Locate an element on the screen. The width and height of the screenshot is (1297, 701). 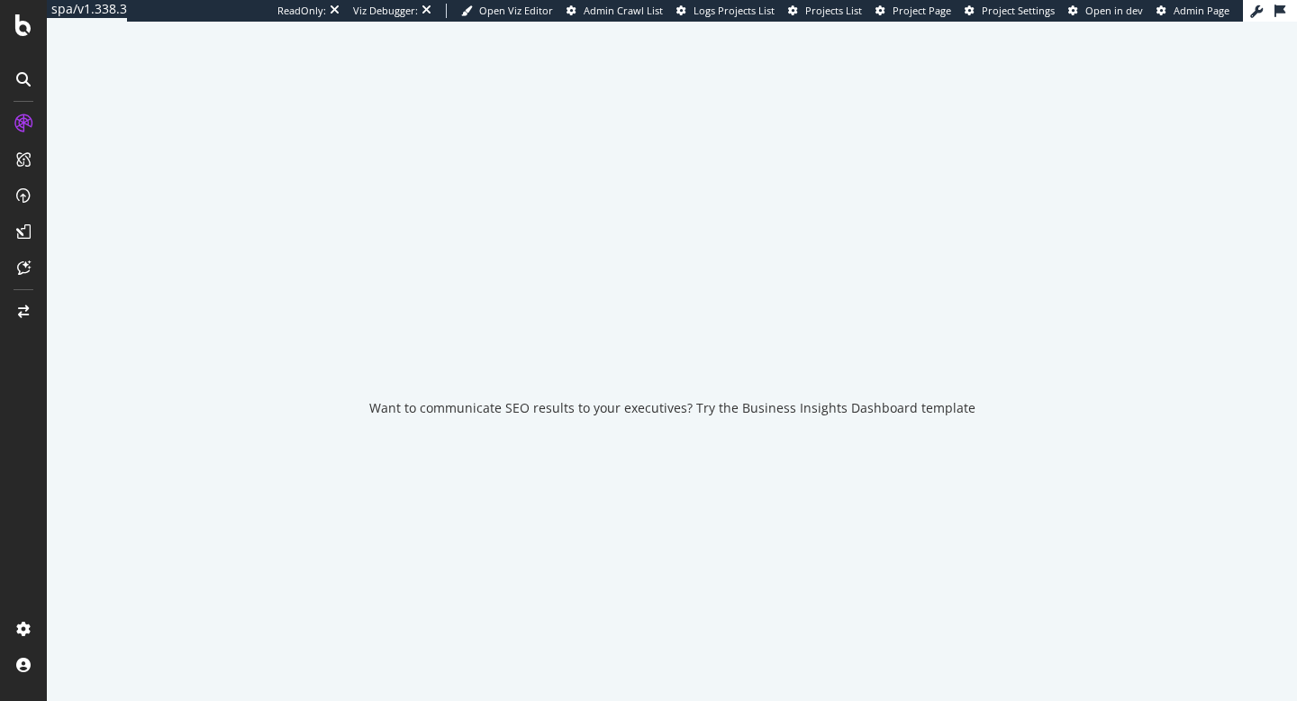
a: Project Page is located at coordinates (913, 11).